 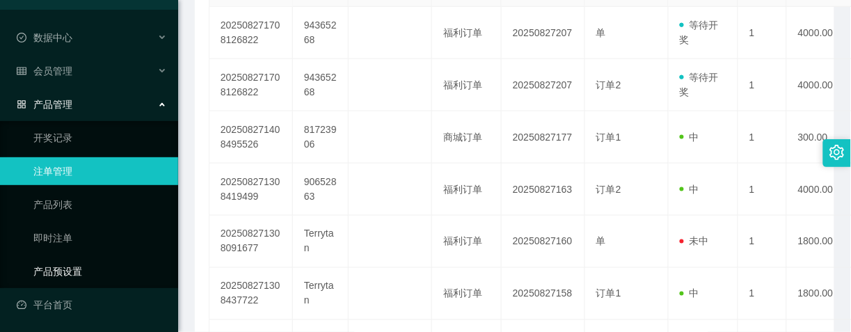 What do you see at coordinates (251, 189) in the screenshot?
I see `td: 202508271308419499` at bounding box center [251, 189].